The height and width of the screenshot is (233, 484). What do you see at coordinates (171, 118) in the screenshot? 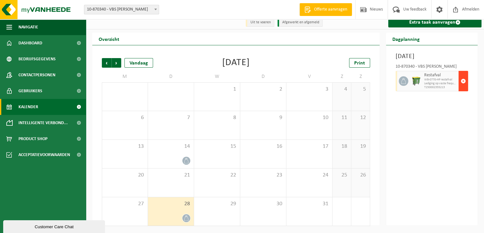
I see `span: 7` at bounding box center [171, 118].